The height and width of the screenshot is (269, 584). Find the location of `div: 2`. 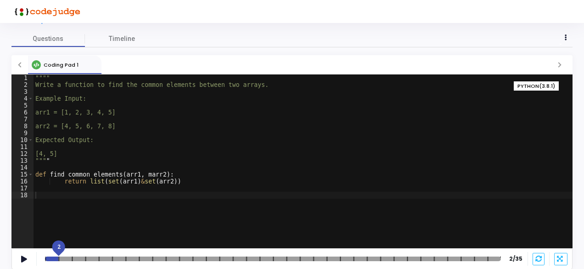

div: 2 is located at coordinates (22, 84).